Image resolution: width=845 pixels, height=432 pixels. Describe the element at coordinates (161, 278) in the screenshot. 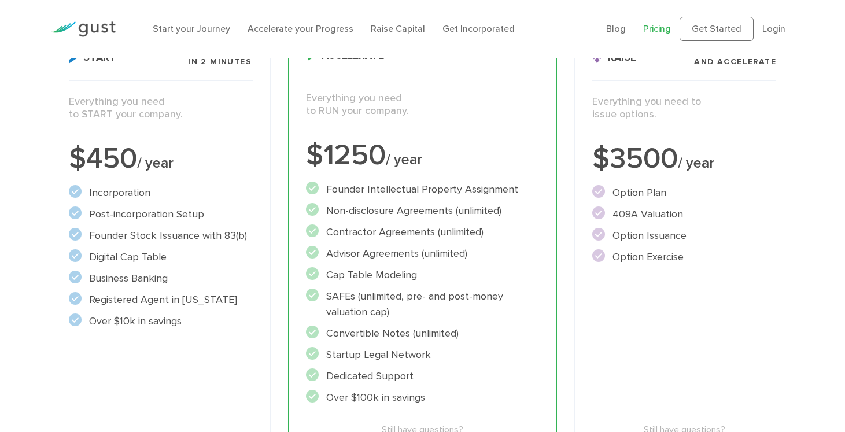

I see `li: Business Banking` at that location.